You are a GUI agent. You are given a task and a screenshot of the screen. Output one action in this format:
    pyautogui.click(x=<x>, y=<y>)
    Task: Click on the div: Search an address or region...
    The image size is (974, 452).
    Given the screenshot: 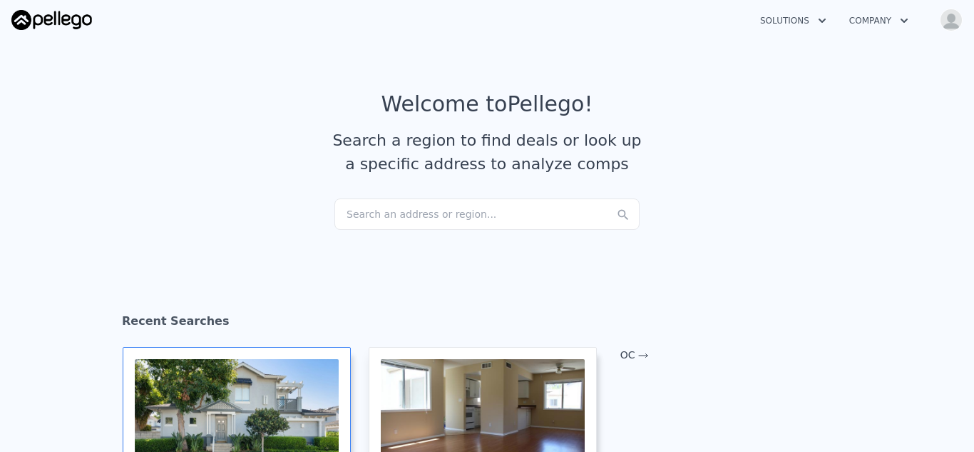 What is the action you would take?
    pyautogui.click(x=487, y=214)
    